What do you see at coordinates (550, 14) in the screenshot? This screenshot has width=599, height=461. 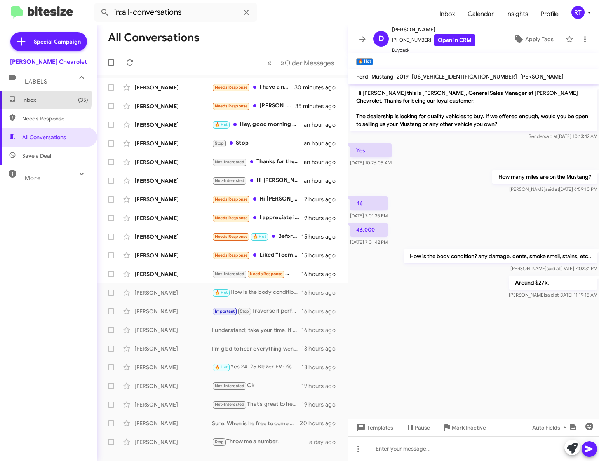 I see `a: Profile` at bounding box center [550, 14].